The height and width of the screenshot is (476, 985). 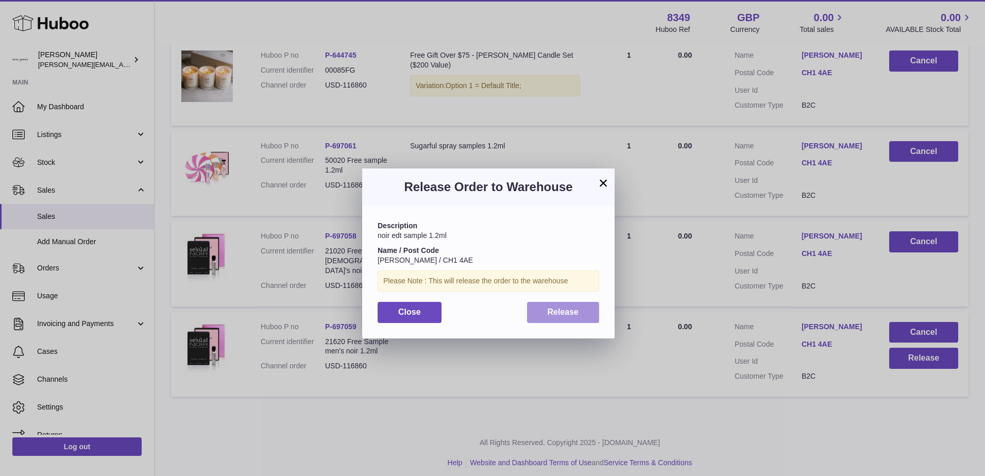 I want to click on div: Please Note : This will release the order to the warehouse, so click(x=488, y=281).